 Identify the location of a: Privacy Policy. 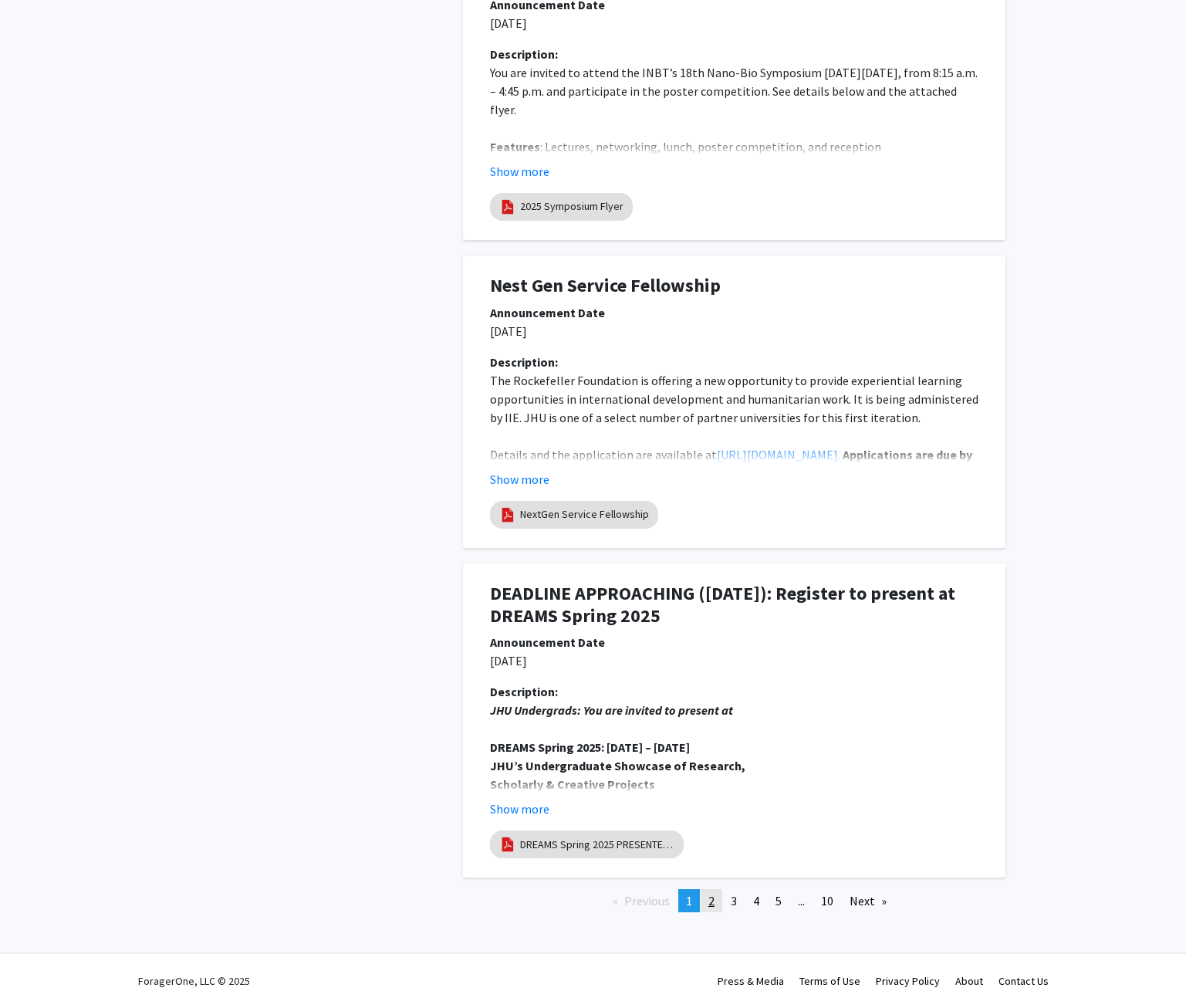
(908, 982).